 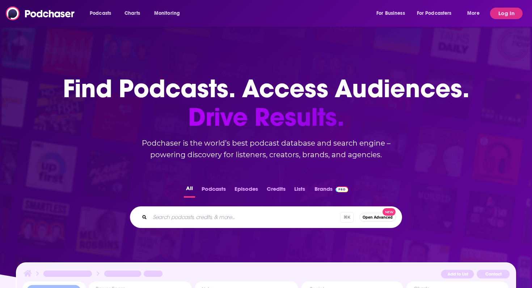 I want to click on img: Podchaser - Follow, Share and Rate Podcasts, so click(x=41, y=13).